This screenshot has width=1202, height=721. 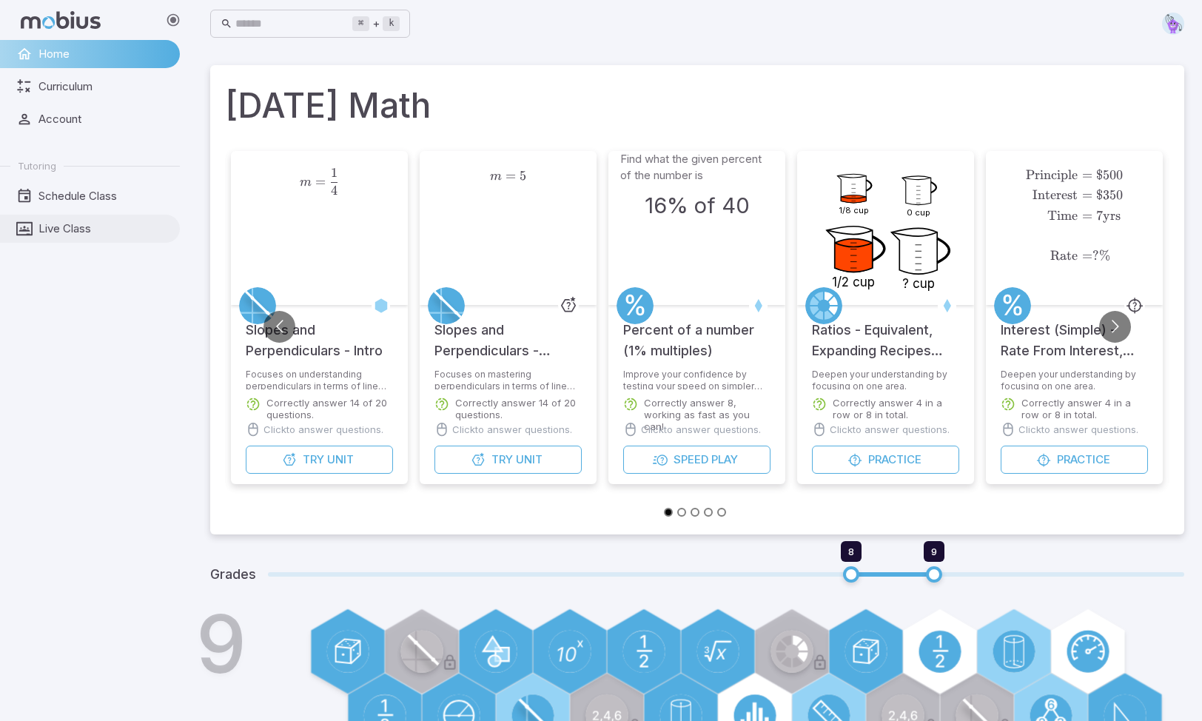 I want to click on span: 1, so click(x=334, y=172).